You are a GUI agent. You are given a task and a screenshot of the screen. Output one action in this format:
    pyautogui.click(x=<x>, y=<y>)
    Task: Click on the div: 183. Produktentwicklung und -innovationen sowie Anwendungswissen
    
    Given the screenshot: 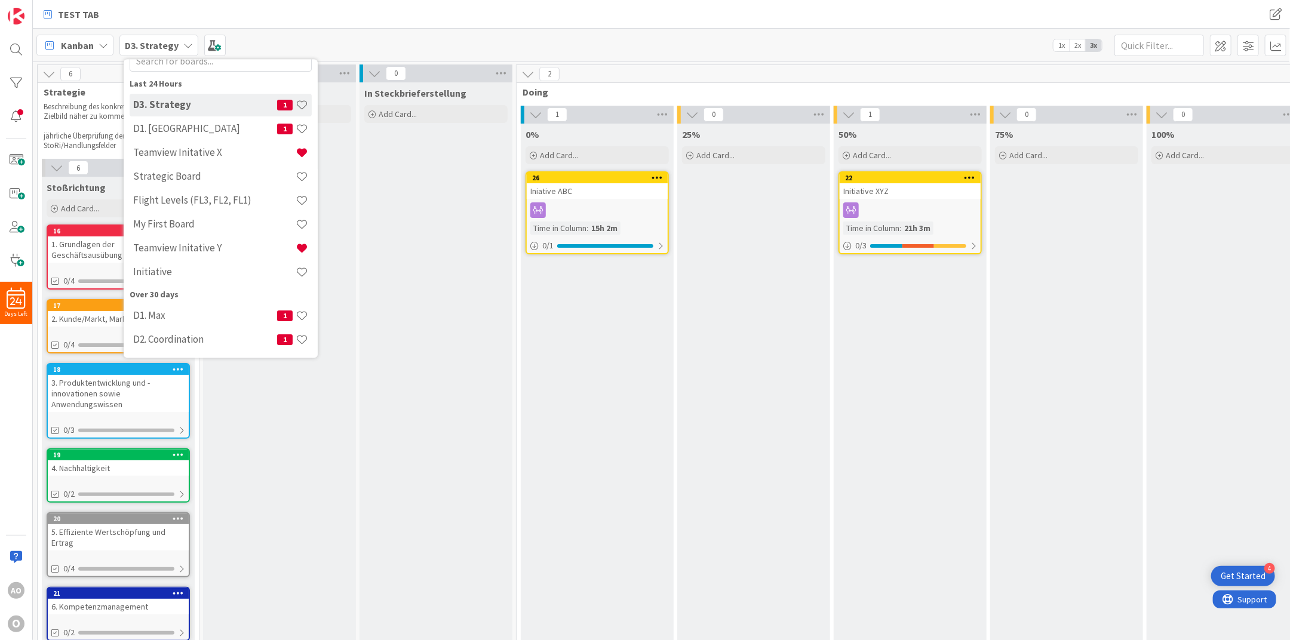 What is the action you would take?
    pyautogui.click(x=118, y=388)
    